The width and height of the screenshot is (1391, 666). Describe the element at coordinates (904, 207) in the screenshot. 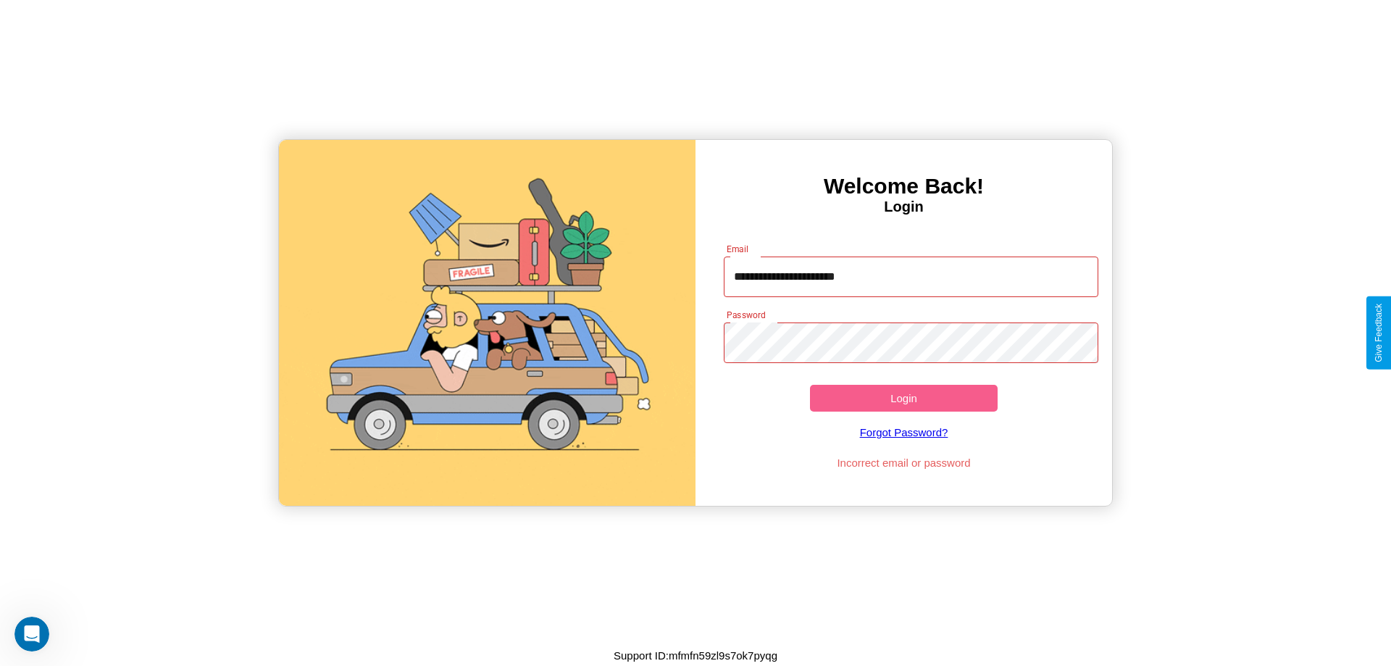

I see `h4: Login` at that location.